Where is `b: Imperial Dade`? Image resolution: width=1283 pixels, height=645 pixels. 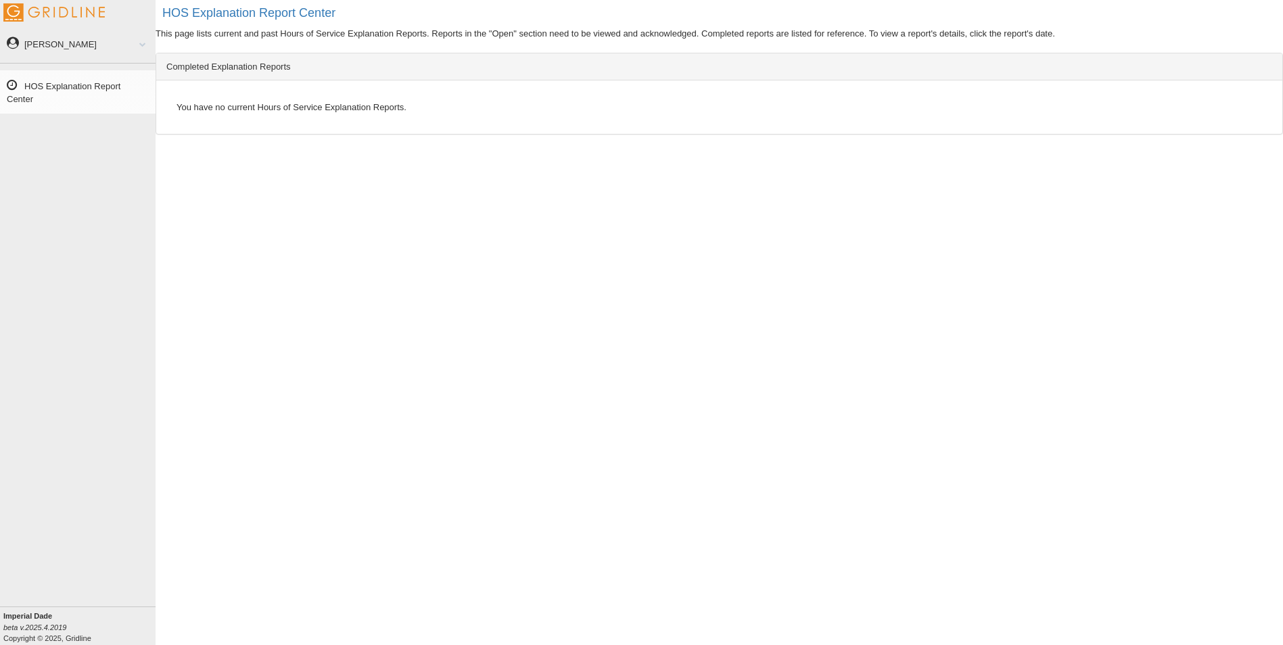
b: Imperial Dade is located at coordinates (28, 616).